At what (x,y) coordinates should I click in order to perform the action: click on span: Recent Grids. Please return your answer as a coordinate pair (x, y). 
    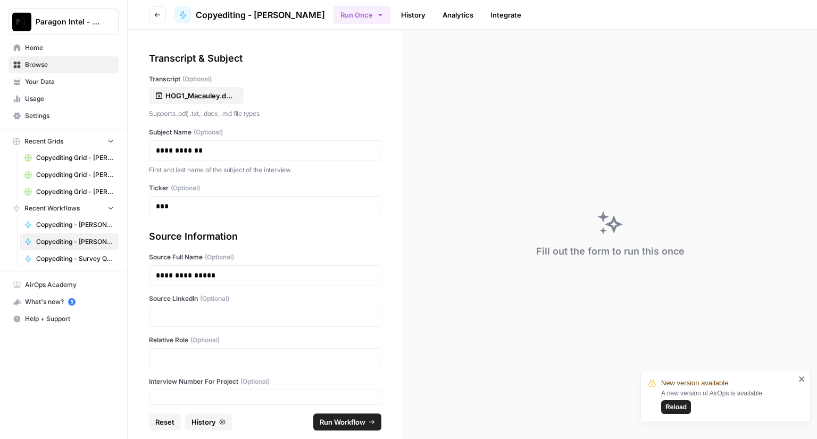
    Looking at the image, I should click on (44, 141).